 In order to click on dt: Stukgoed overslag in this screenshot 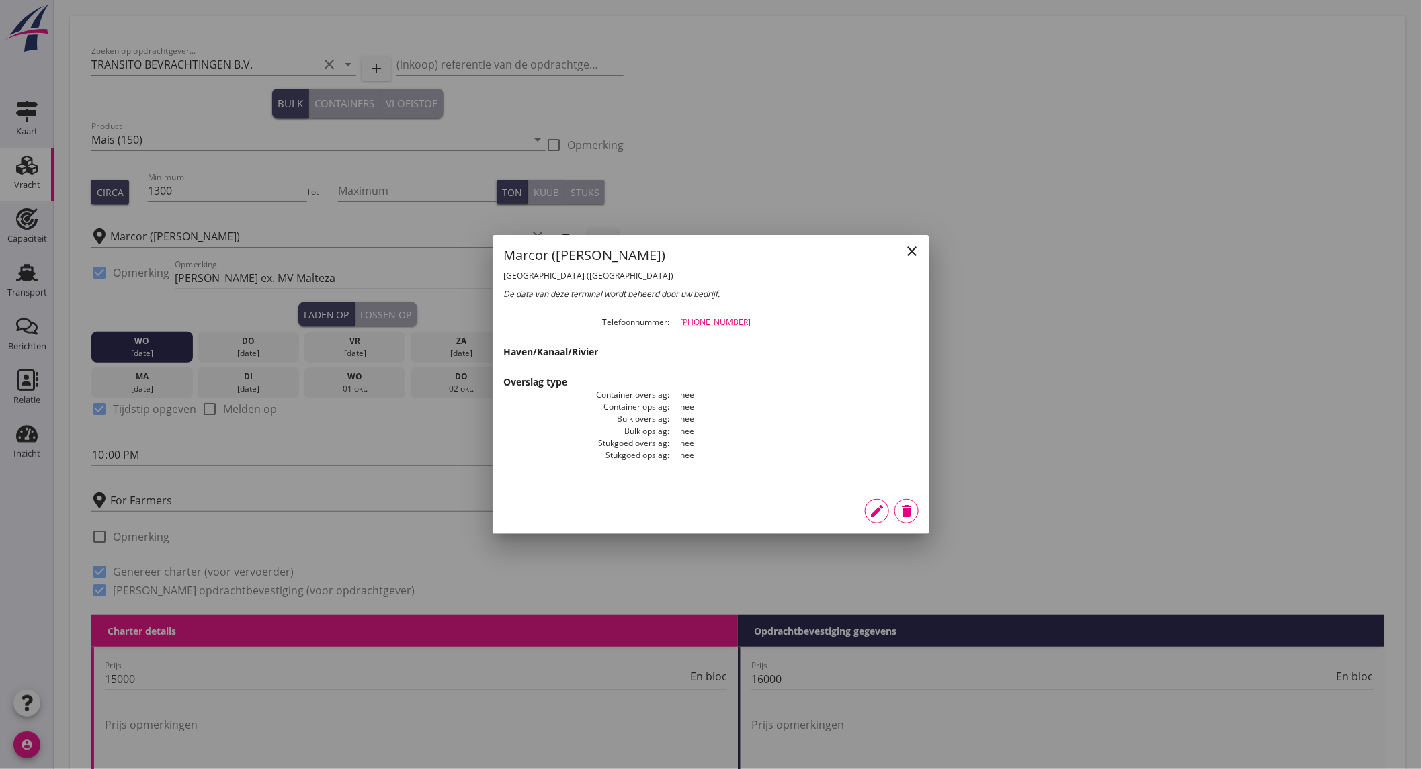, I will do `click(586, 444)`.